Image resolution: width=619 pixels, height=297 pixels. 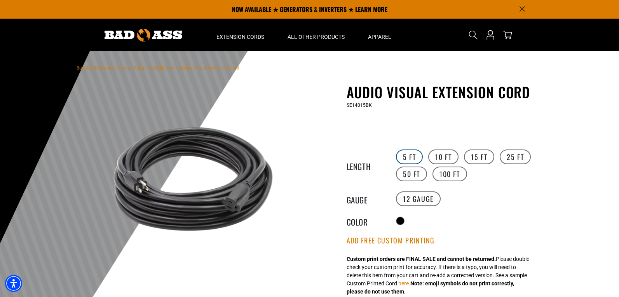 I want to click on span: Extension Cords, so click(x=240, y=37).